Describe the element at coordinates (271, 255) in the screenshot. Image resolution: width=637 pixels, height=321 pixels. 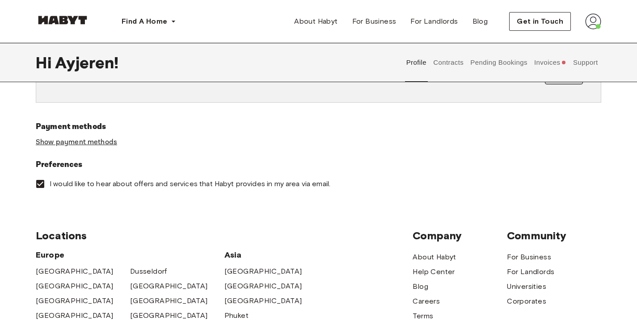
I see `span: Asia` at that location.